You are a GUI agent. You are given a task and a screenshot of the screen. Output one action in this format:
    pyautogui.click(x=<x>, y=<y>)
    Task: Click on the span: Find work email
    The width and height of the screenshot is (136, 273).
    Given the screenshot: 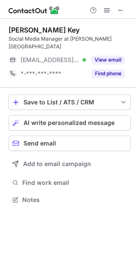 What is the action you would take?
    pyautogui.click(x=75, y=183)
    